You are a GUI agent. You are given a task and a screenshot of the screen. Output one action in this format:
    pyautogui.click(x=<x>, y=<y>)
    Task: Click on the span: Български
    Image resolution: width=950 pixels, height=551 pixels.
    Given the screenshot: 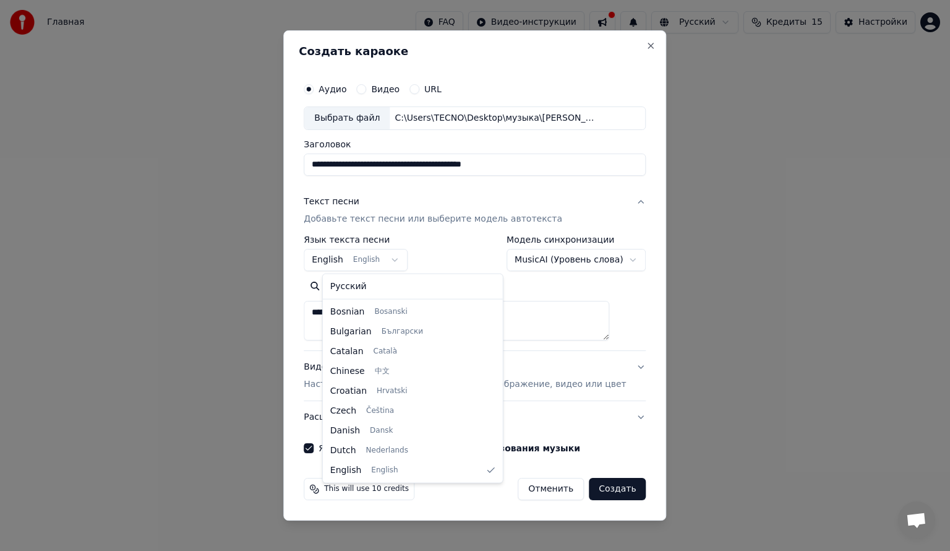 What is the action you would take?
    pyautogui.click(x=402, y=331)
    